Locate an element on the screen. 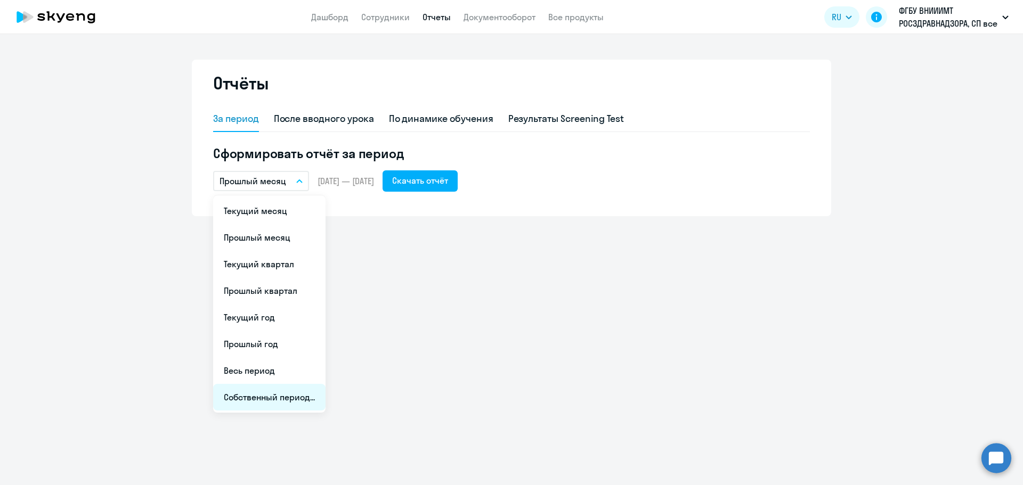  a: Скачать отчёт is located at coordinates (420, 181).